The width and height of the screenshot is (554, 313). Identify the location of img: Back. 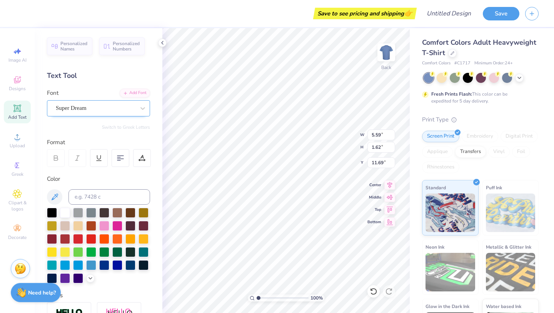
(387, 52).